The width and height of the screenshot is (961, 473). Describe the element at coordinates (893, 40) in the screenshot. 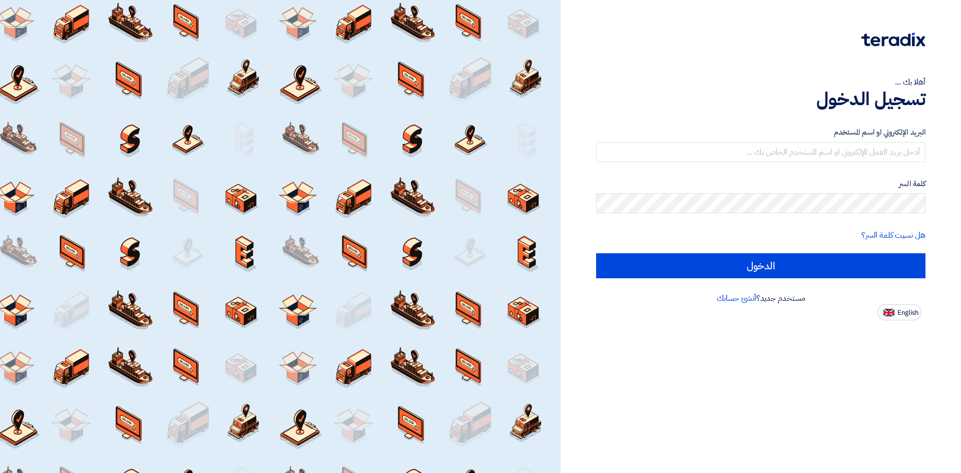

I see `img: Teradix logo` at that location.